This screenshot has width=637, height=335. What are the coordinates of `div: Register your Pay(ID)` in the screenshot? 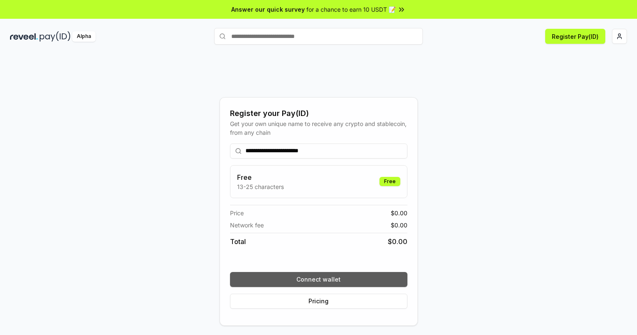 It's located at (319, 114).